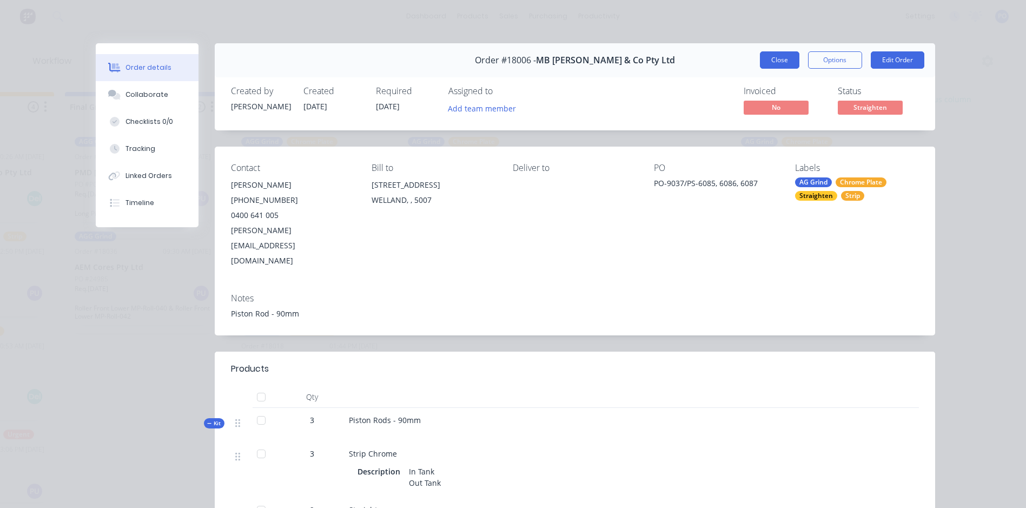 The width and height of the screenshot is (1026, 508). I want to click on div: In Tank Out Tank, so click(424, 477).